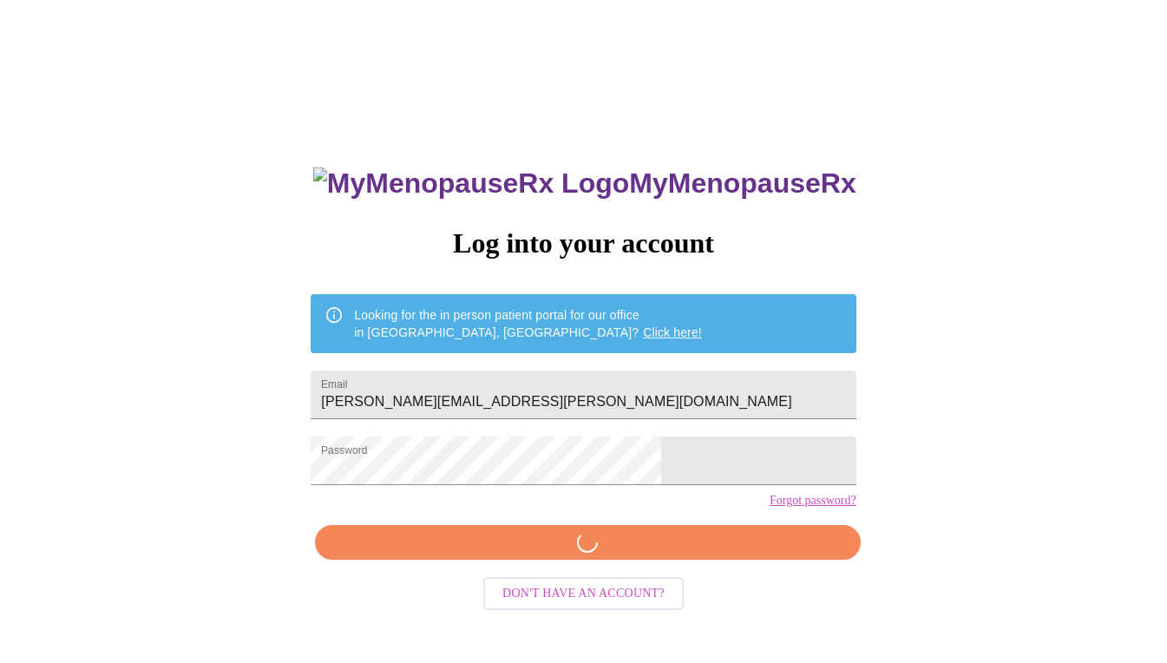 Image resolution: width=1167 pixels, height=663 pixels. I want to click on button: Don't have an account?, so click(583, 594).